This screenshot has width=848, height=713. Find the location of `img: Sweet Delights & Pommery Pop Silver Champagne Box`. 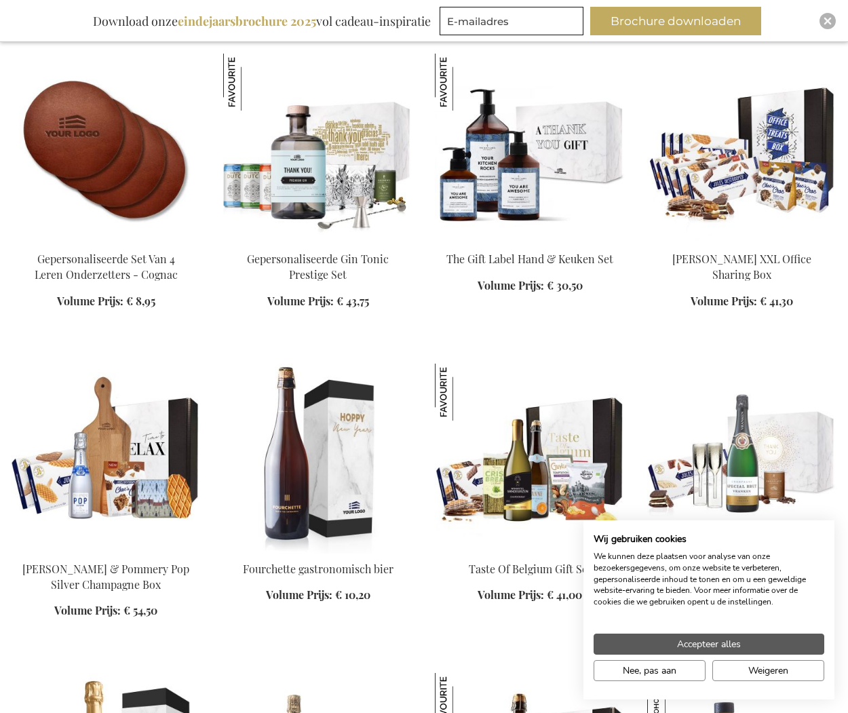

img: Sweet Delights & Pommery Pop Silver Champagne Box is located at coordinates (106, 459).